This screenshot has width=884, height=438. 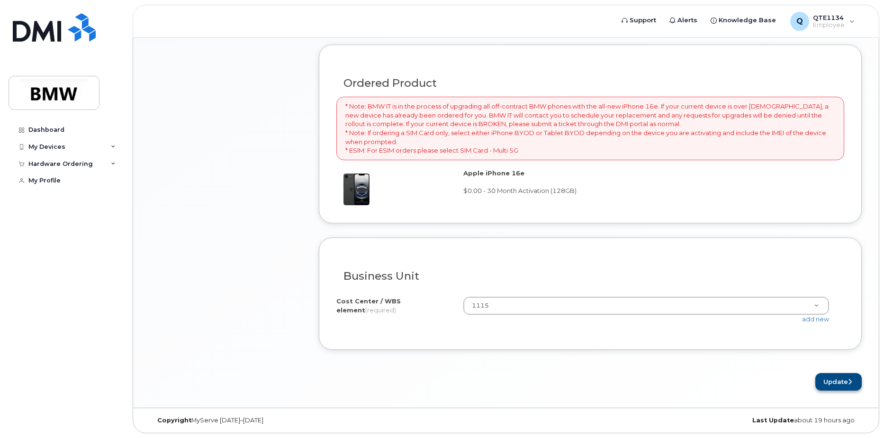 What do you see at coordinates (396, 305) in the screenshot?
I see `label: Cost Center / WBS element` at bounding box center [396, 305].